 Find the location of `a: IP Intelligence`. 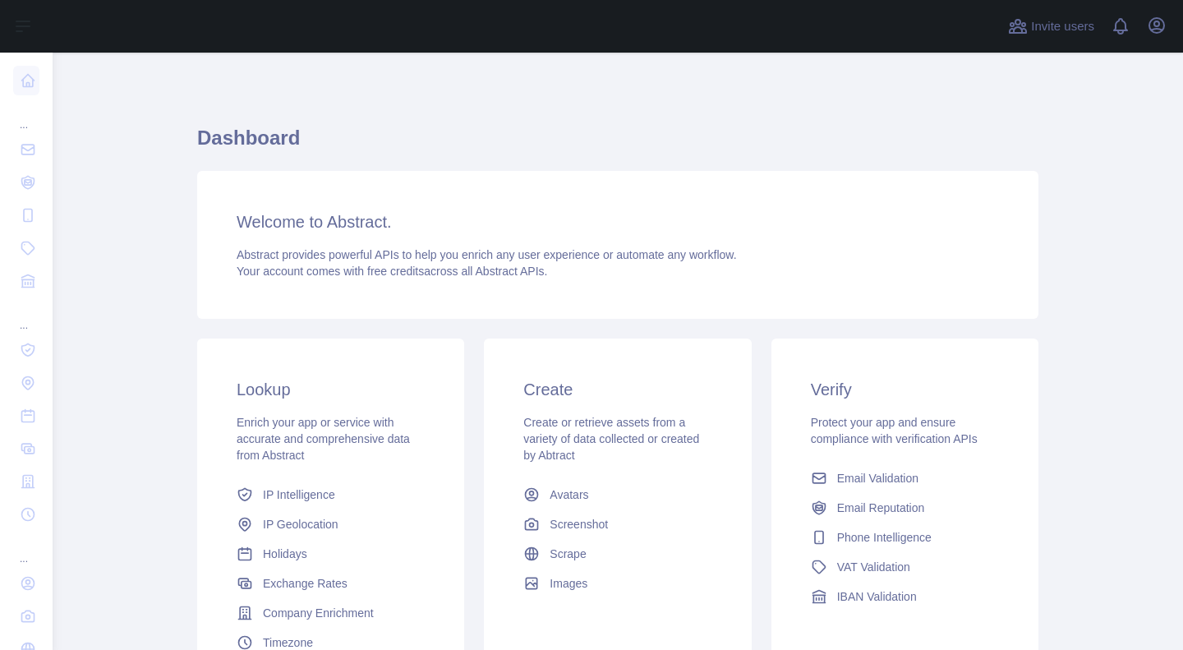

a: IP Intelligence is located at coordinates (330, 494).